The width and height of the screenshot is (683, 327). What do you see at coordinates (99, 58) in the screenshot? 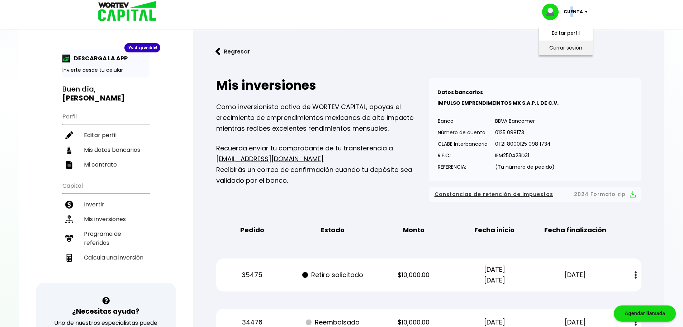
I see `p: DESCARGA LA APP` at bounding box center [99, 58].